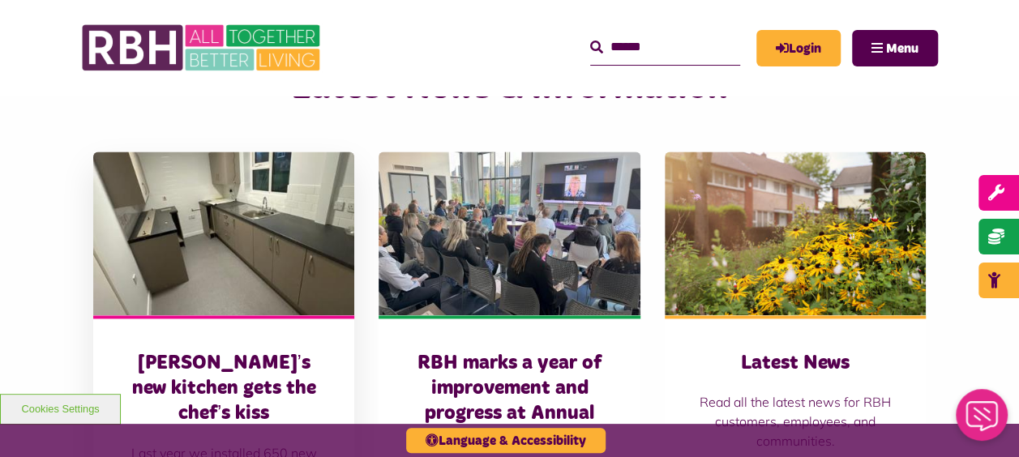  What do you see at coordinates (795, 233) in the screenshot?
I see `img: SAZ MEDIA RBH HOUSING4` at bounding box center [795, 233].